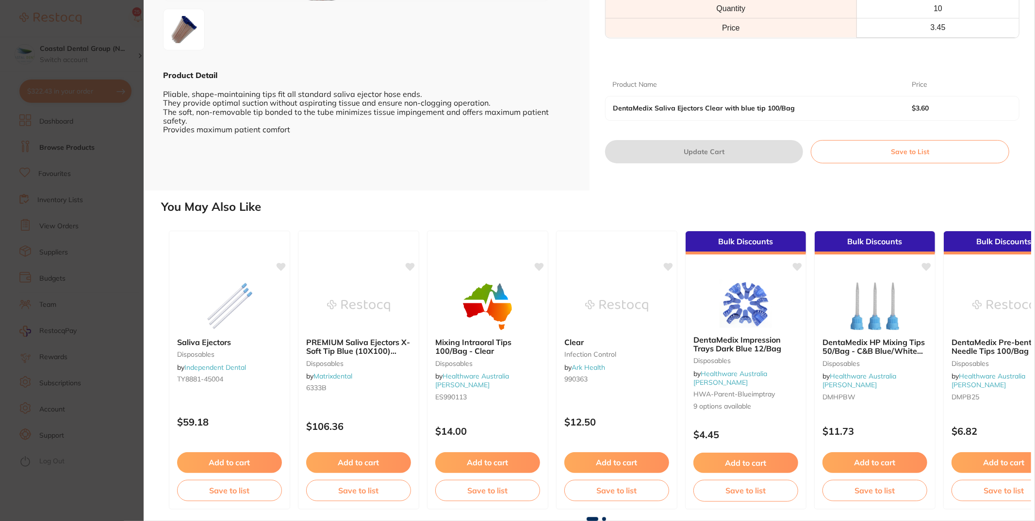 This screenshot has width=1035, height=521. I want to click on b: DentaMedix HP Mixing Tips 50/Bag - C&B Blue/White (1:1), so click(875, 347).